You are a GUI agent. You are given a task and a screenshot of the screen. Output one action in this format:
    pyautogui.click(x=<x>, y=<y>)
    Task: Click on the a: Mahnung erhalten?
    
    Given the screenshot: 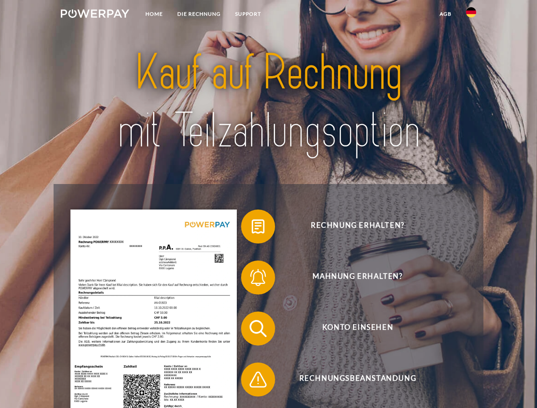 What is the action you would take?
    pyautogui.click(x=351, y=278)
    